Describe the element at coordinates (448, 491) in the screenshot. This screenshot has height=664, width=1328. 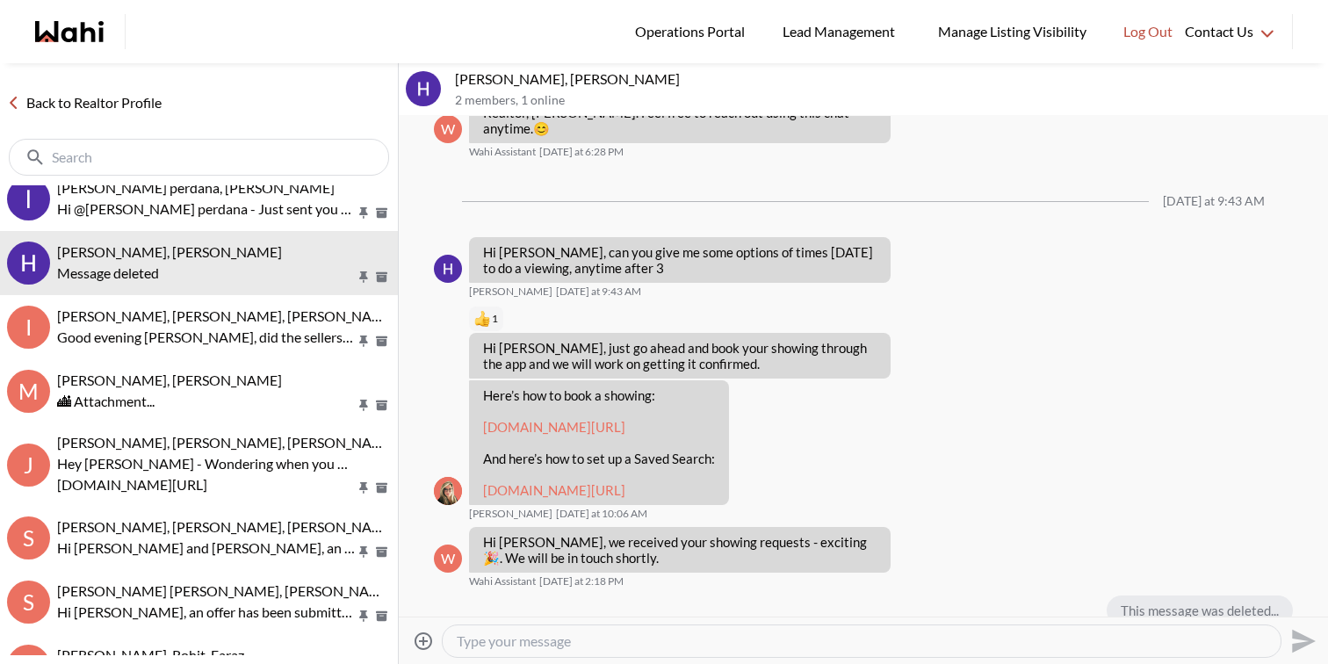
I see `img: B` at that location.